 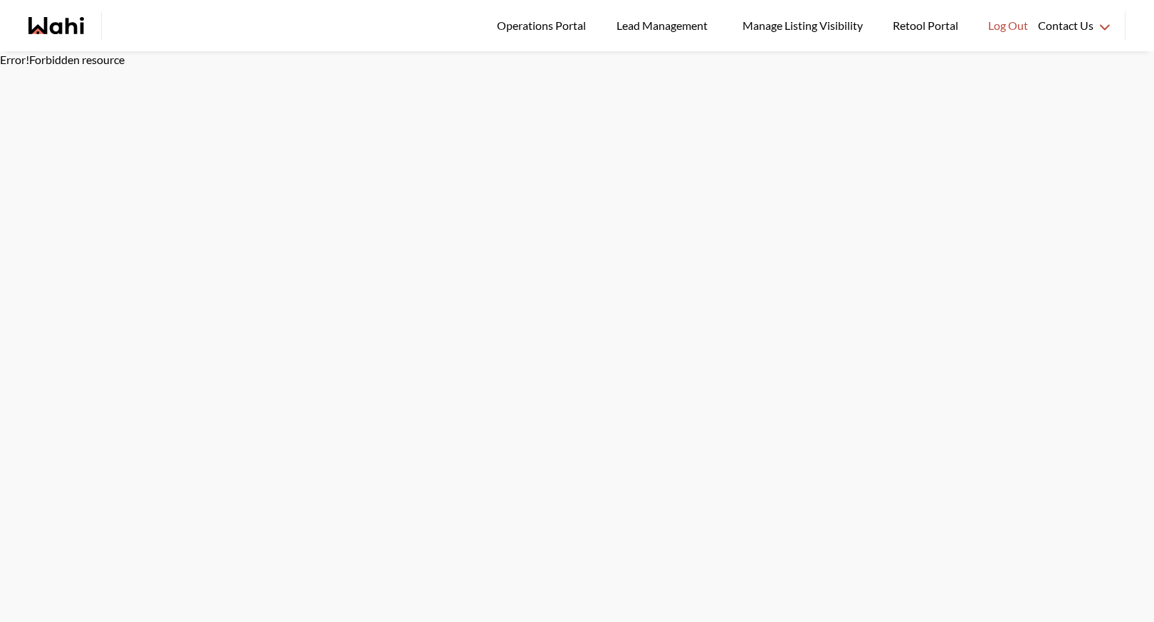 What do you see at coordinates (544, 26) in the screenshot?
I see `span: Operations Portal` at bounding box center [544, 26].